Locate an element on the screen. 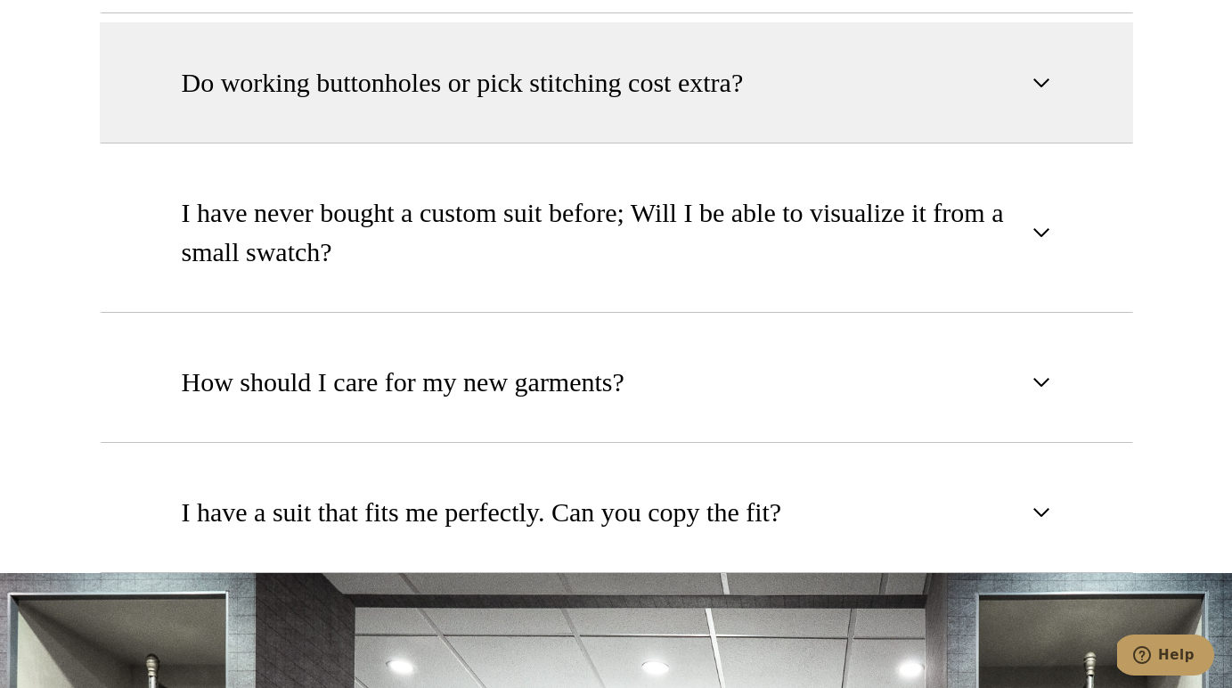 This screenshot has height=688, width=1232. span: Help is located at coordinates (59, 20).